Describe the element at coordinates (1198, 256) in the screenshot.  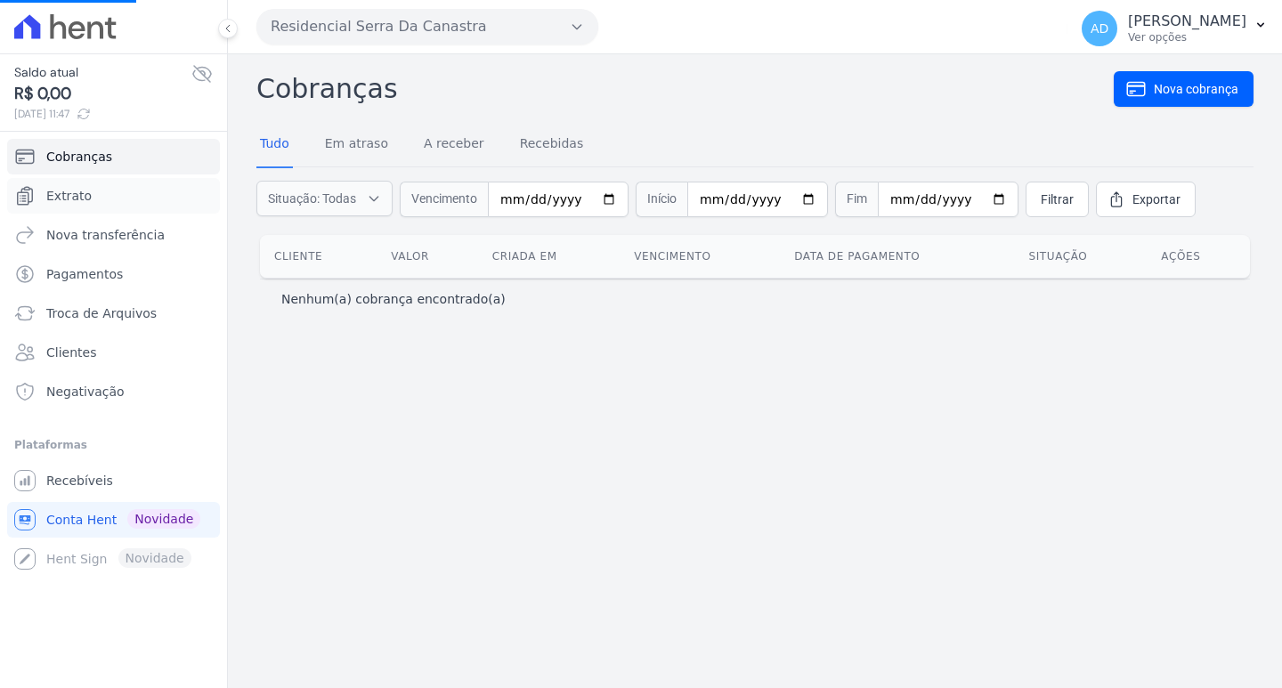
I see `th: Ações` at that location.